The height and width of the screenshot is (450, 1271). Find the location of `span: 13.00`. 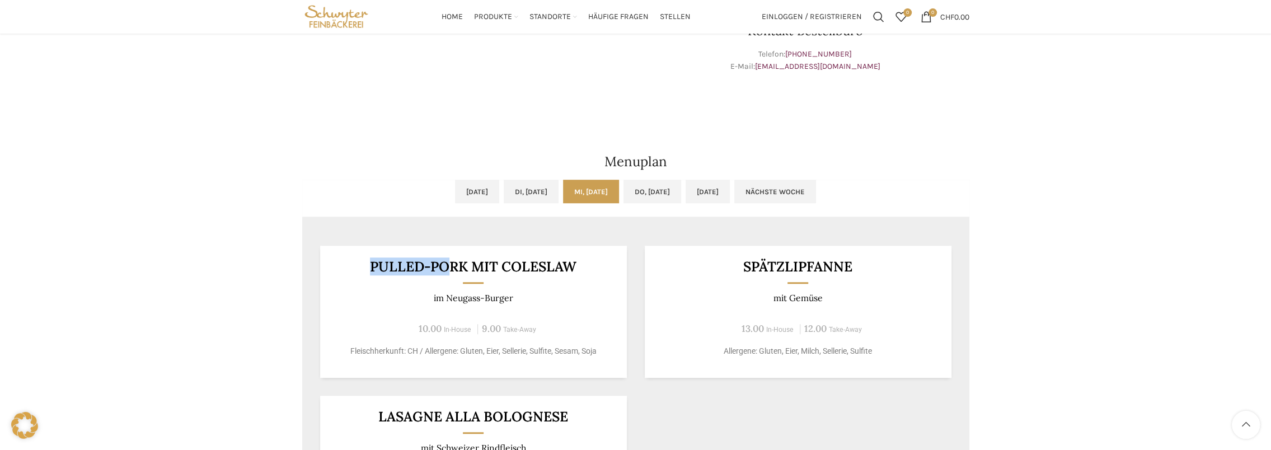

span: 13.00 is located at coordinates (753, 329).